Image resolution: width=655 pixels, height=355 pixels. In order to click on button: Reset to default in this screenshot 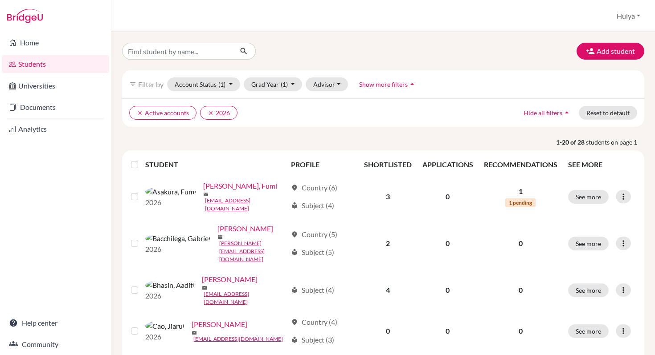, I will do `click(608, 113)`.